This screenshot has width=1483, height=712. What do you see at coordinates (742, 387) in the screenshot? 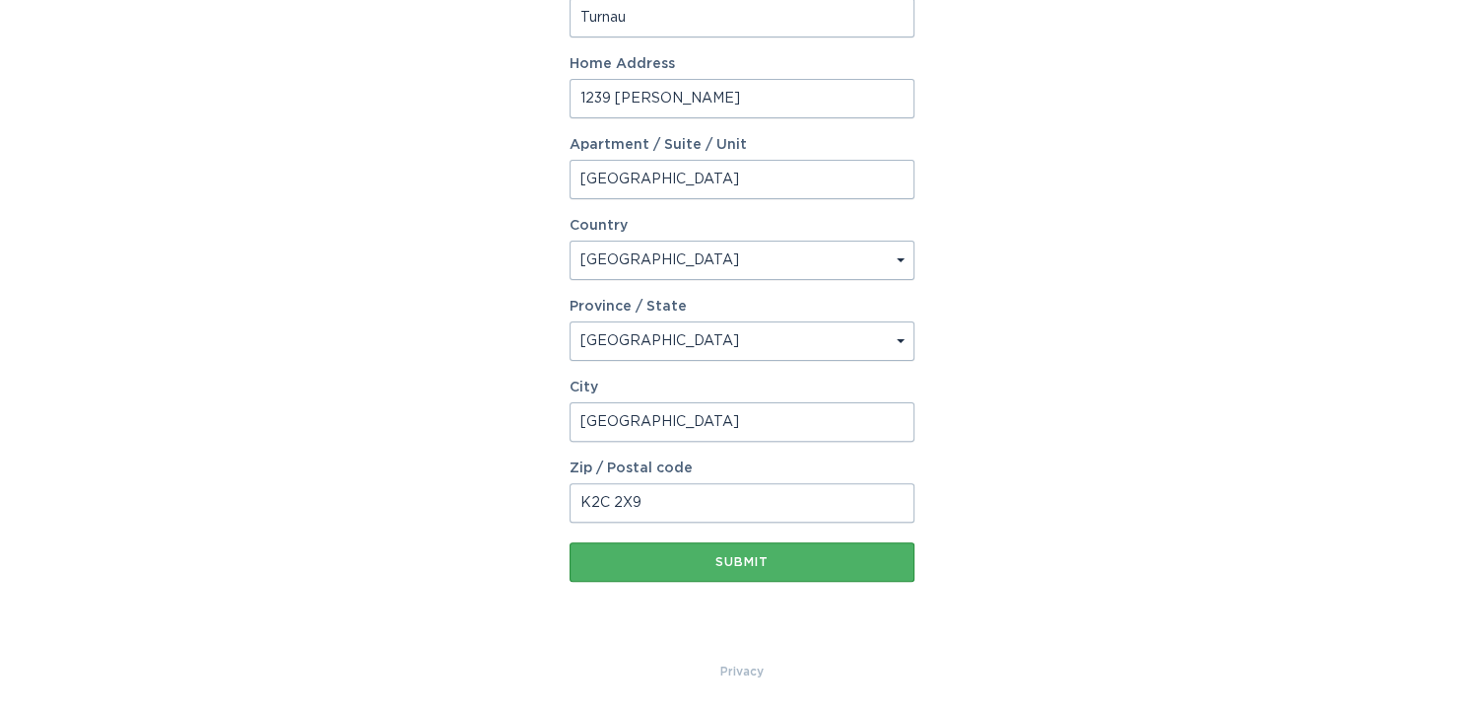
I see `label: City` at bounding box center [742, 387].